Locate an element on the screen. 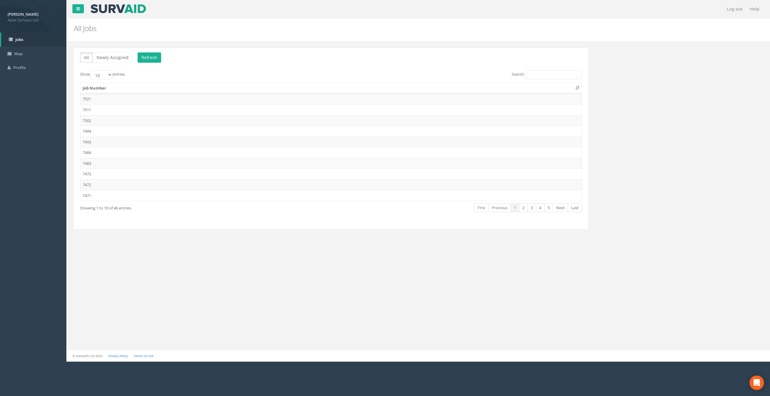  td: 7484 is located at coordinates (331, 153).